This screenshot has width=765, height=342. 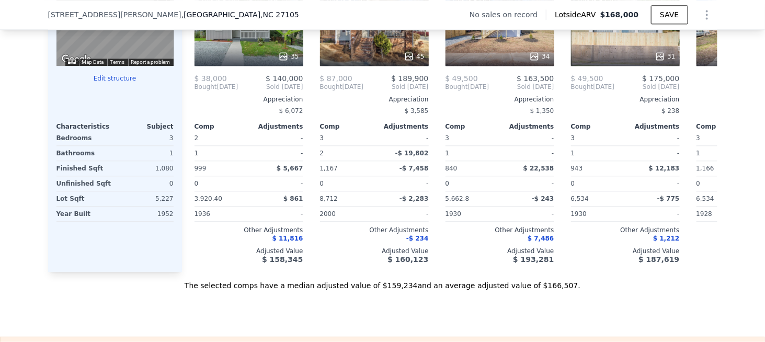 I want to click on div: 35, so click(x=288, y=57).